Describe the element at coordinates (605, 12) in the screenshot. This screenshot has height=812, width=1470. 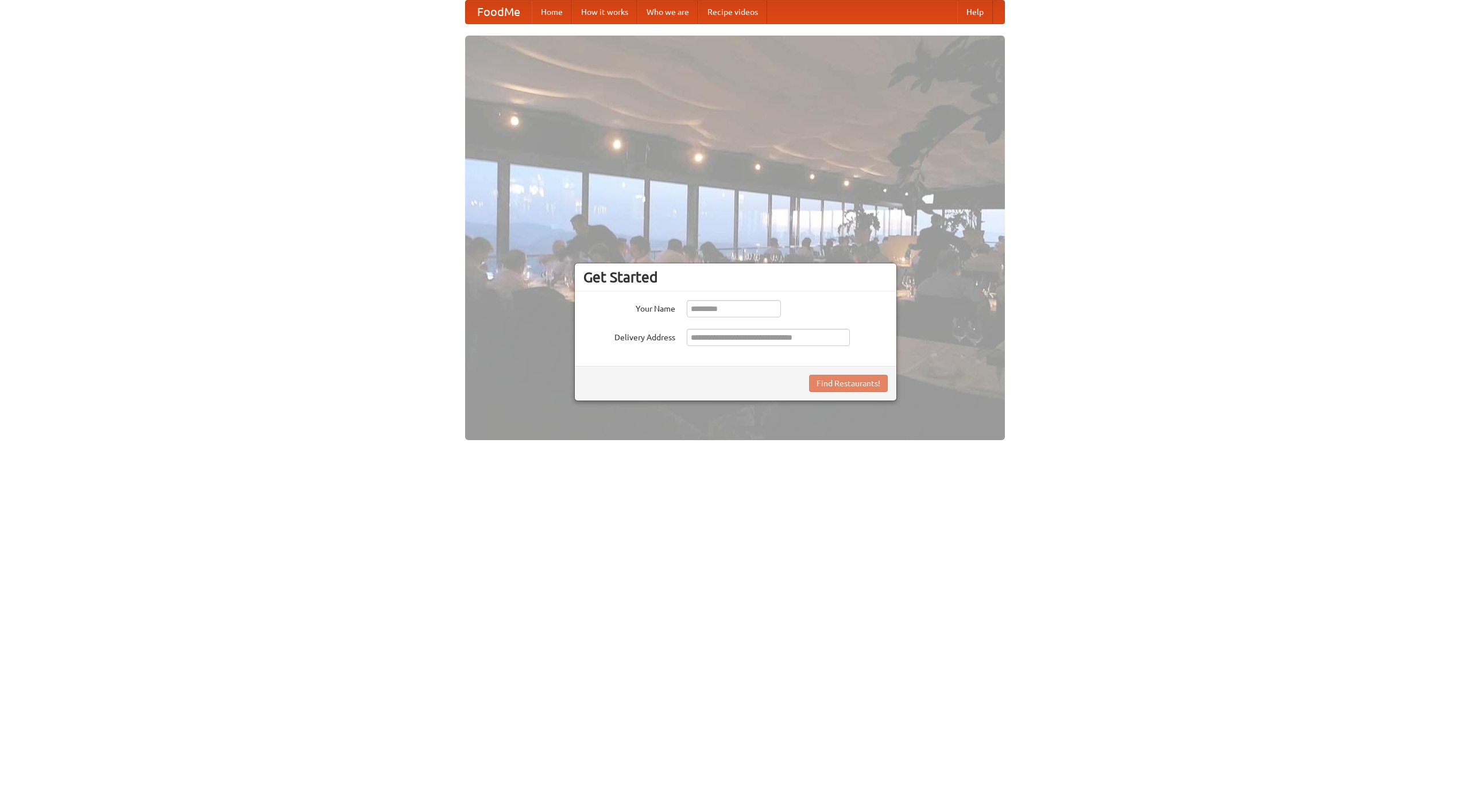
I see `a: How it works` at that location.